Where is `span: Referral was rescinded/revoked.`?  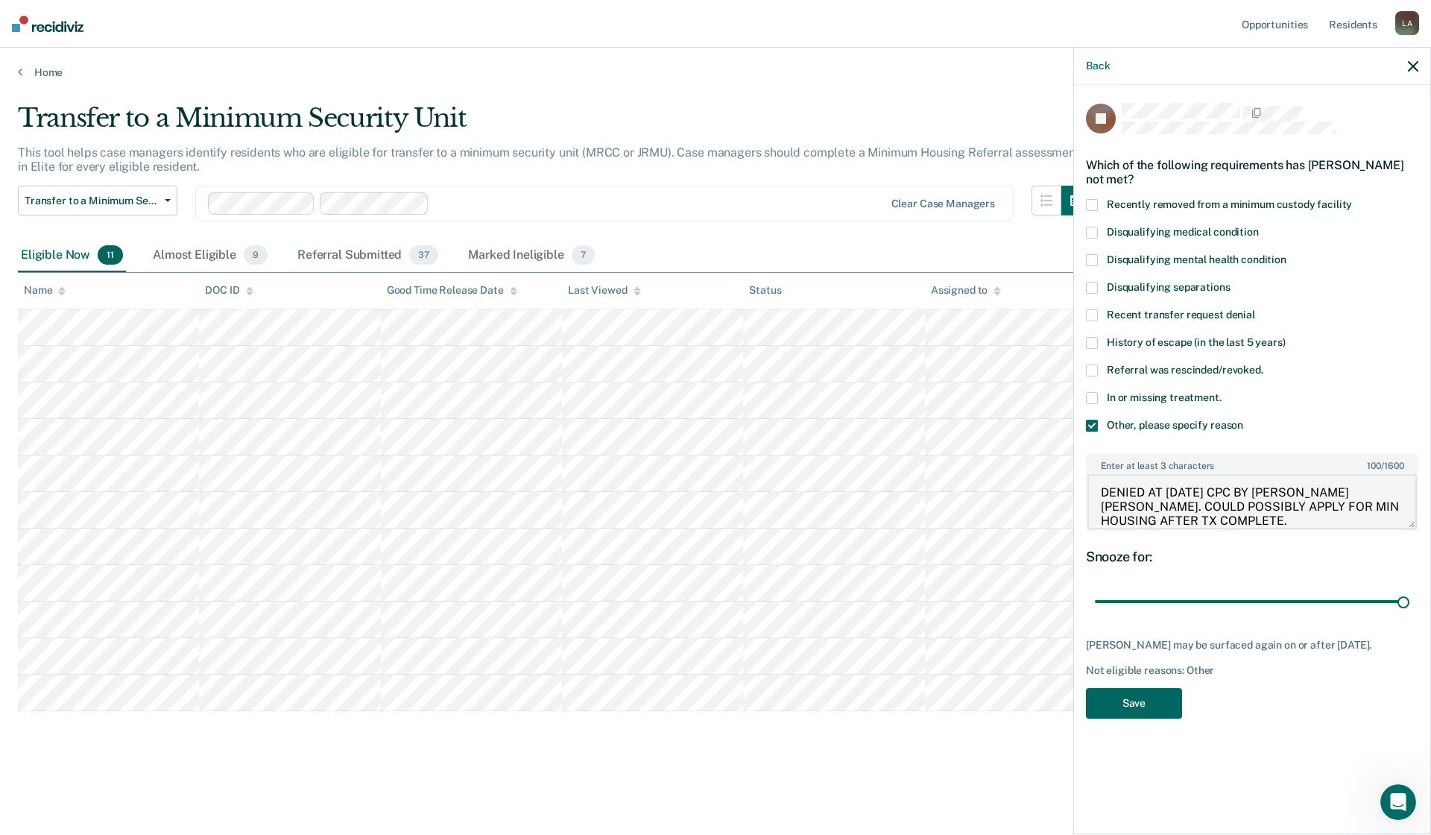
span: Referral was rescinded/revoked. is located at coordinates (1185, 370).